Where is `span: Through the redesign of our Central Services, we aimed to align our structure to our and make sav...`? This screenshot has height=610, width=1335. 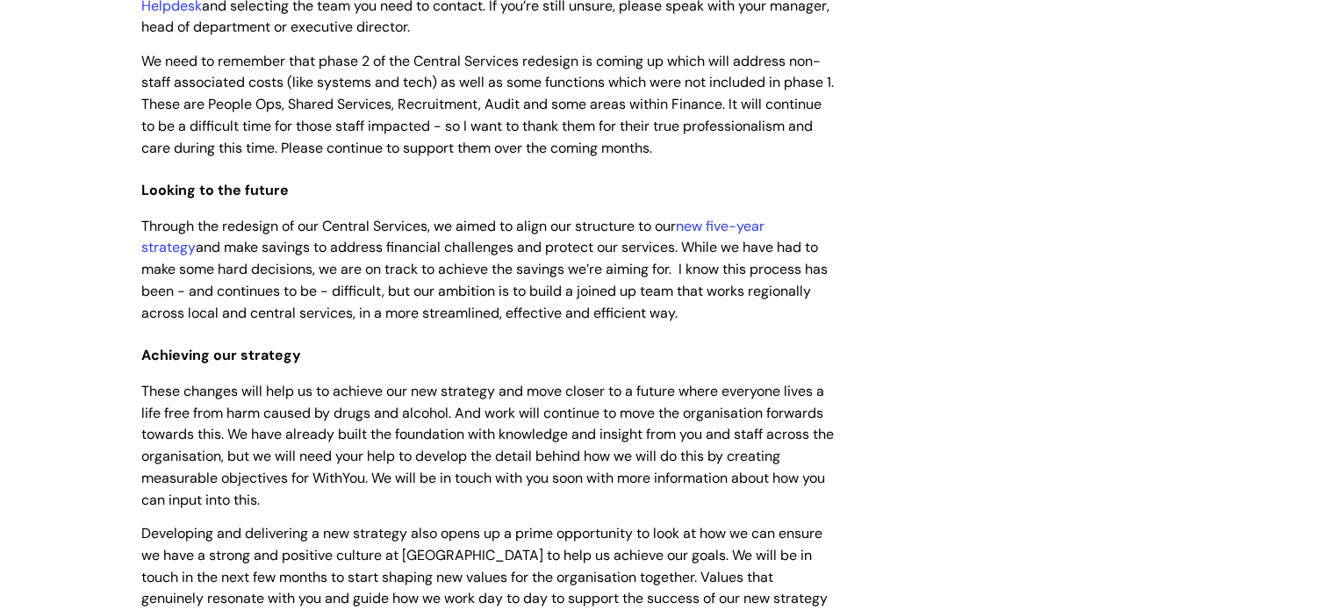
span: Through the redesign of our Central Services, we aimed to align our structure to our and make sav... is located at coordinates (484, 269).